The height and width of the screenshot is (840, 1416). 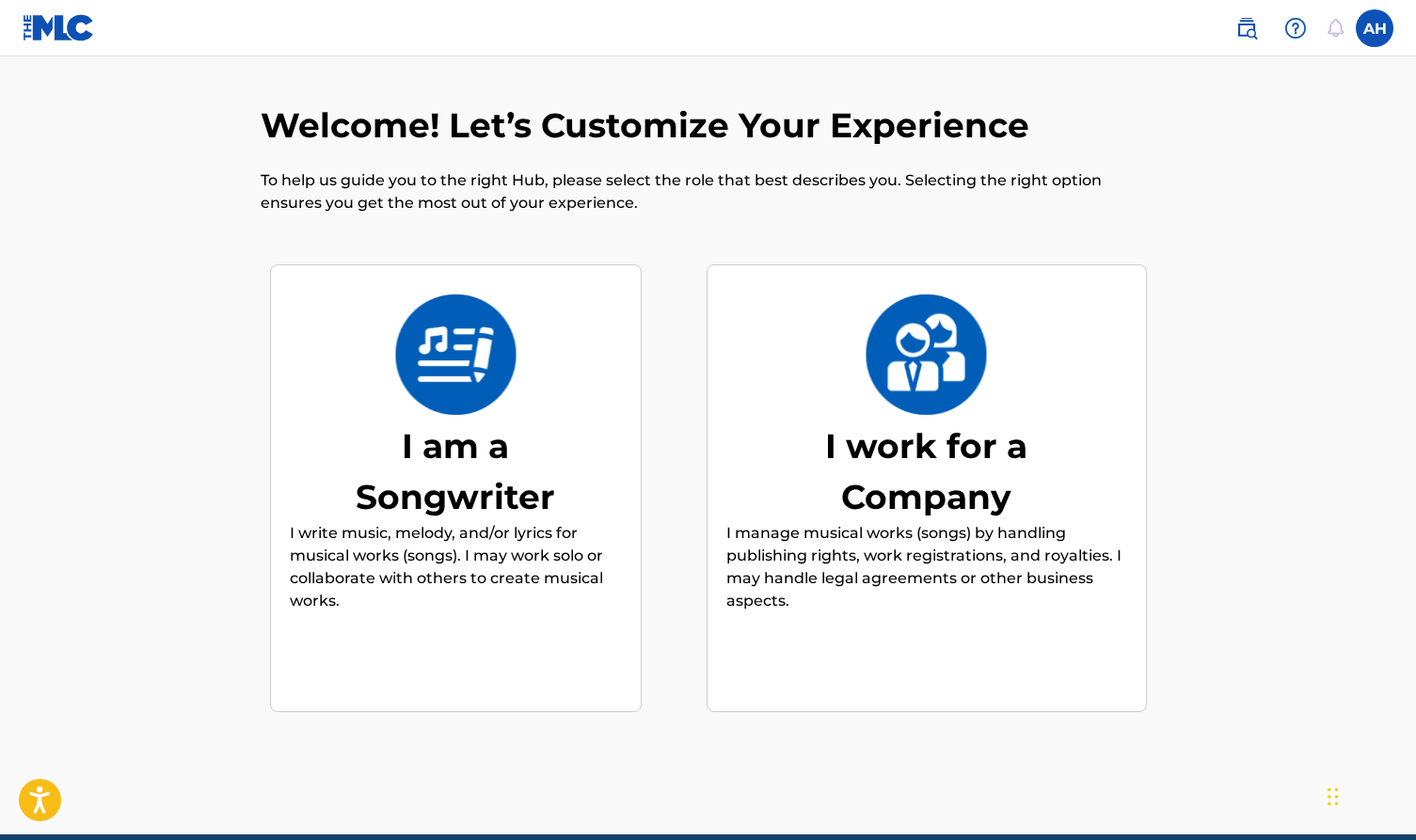 What do you see at coordinates (58, 27) in the screenshot?
I see `img: MLC Logo` at bounding box center [58, 27].